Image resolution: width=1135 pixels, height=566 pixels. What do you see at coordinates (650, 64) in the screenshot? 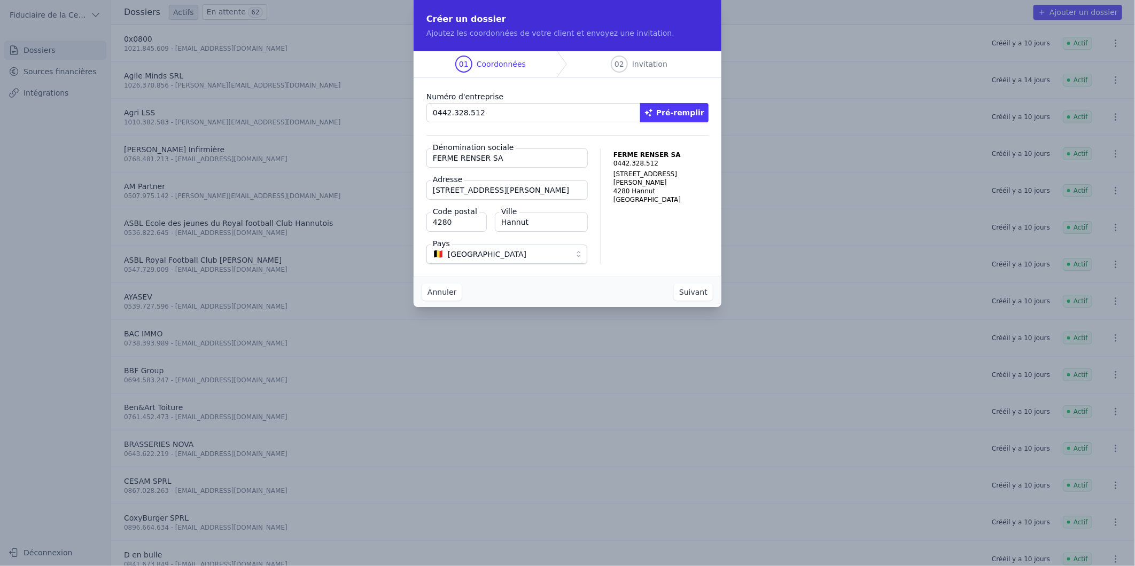
I see `span: Invitation` at bounding box center [650, 64].